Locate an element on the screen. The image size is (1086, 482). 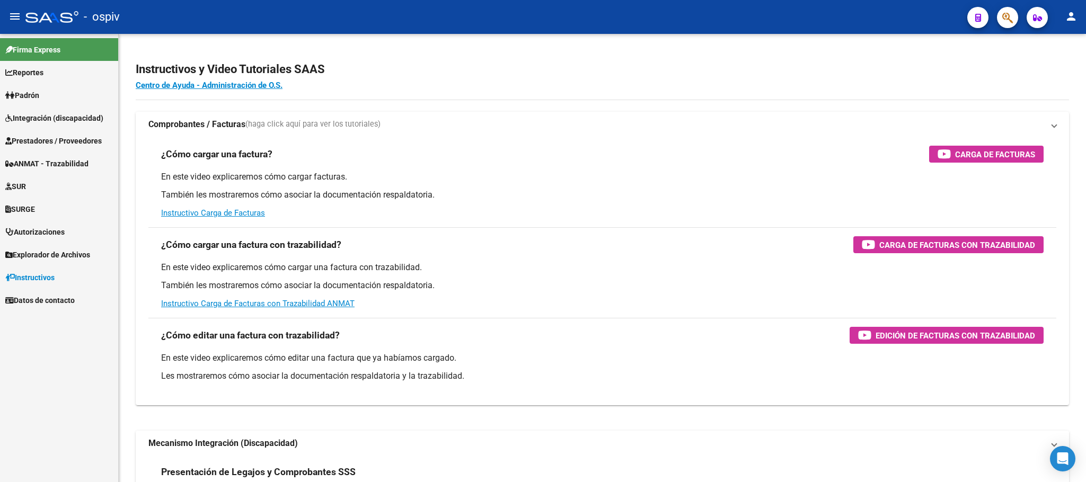
mat-icon: person is located at coordinates (1071, 16).